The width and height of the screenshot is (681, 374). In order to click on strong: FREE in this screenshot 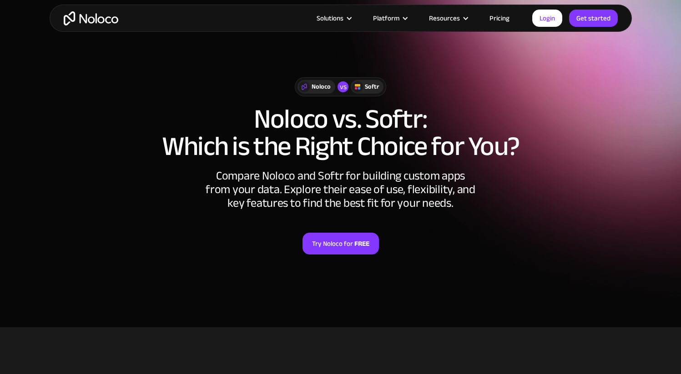, I will do `click(362, 244)`.